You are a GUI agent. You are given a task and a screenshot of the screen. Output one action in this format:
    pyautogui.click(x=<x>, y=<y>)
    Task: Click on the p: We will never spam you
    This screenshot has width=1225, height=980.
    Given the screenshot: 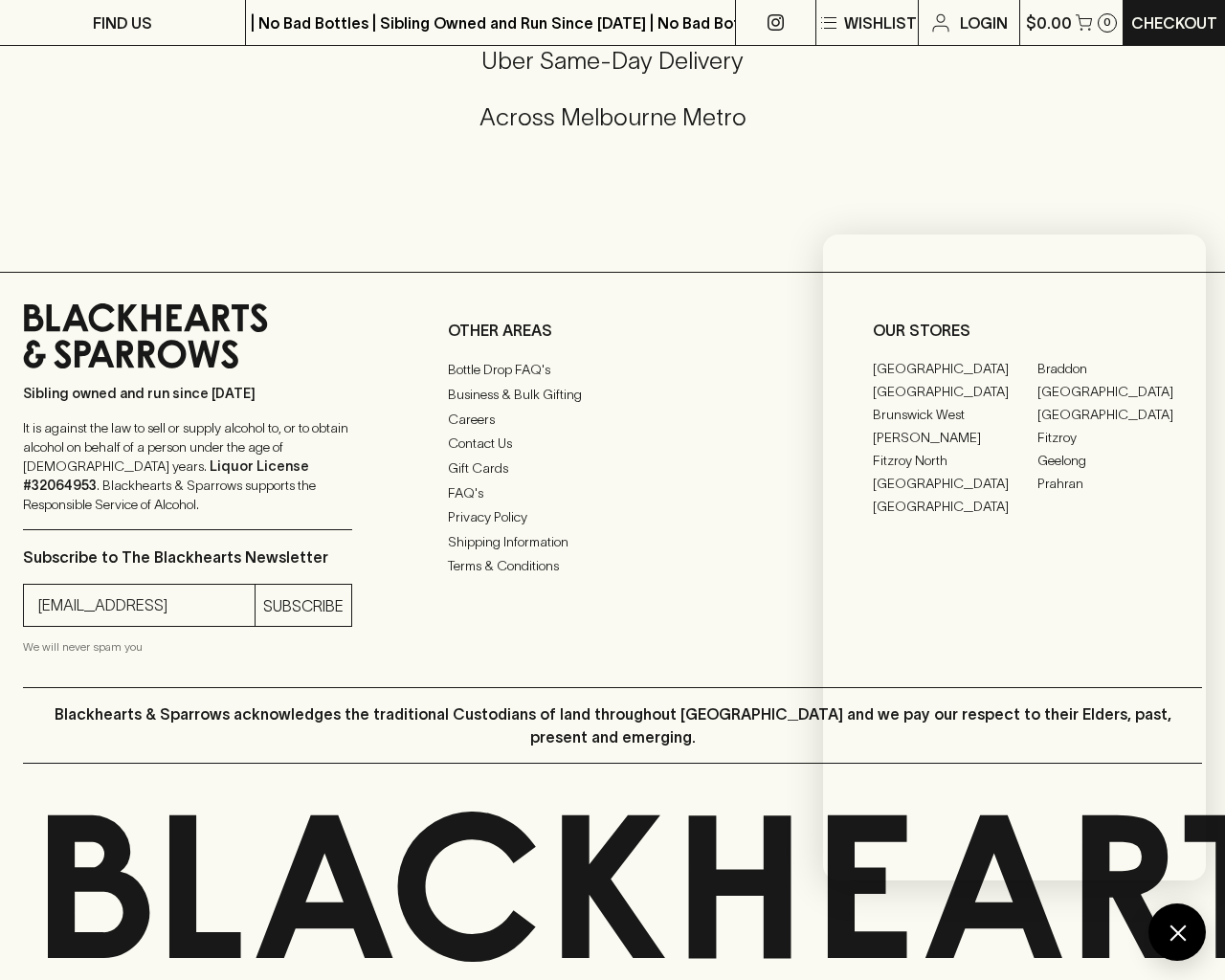 What is the action you would take?
    pyautogui.click(x=187, y=647)
    